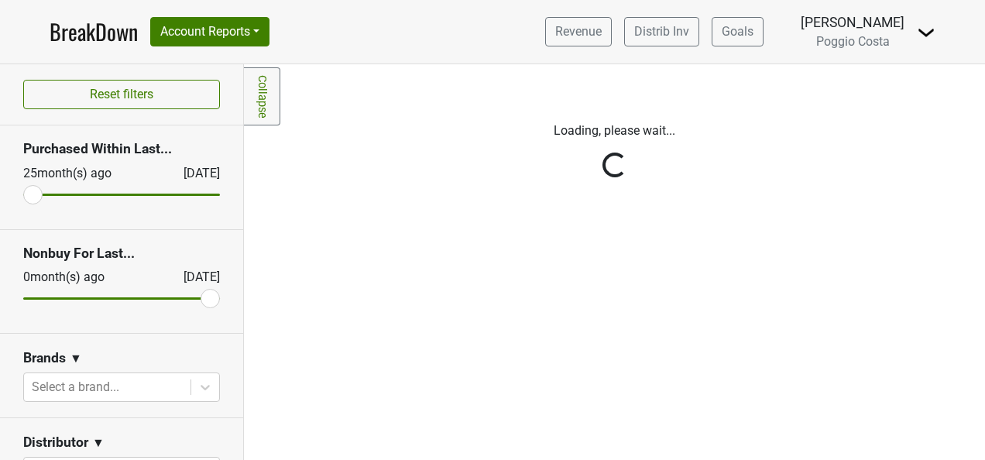 This screenshot has width=985, height=460. What do you see at coordinates (262, 96) in the screenshot?
I see `a: Collapse` at bounding box center [262, 96].